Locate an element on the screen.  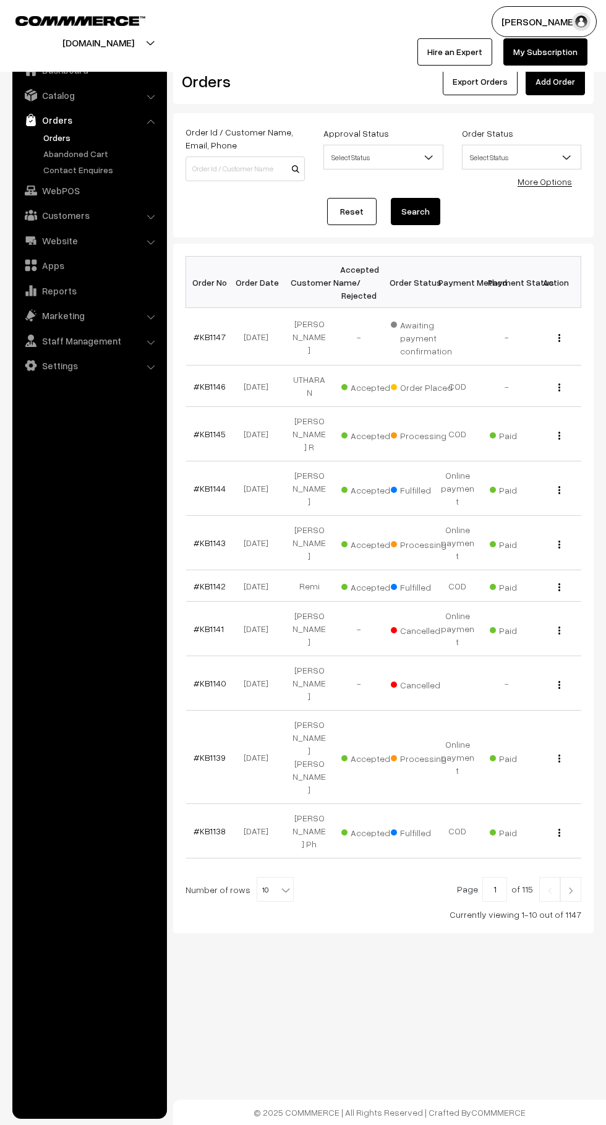
button: Export Orders is located at coordinates (480, 82).